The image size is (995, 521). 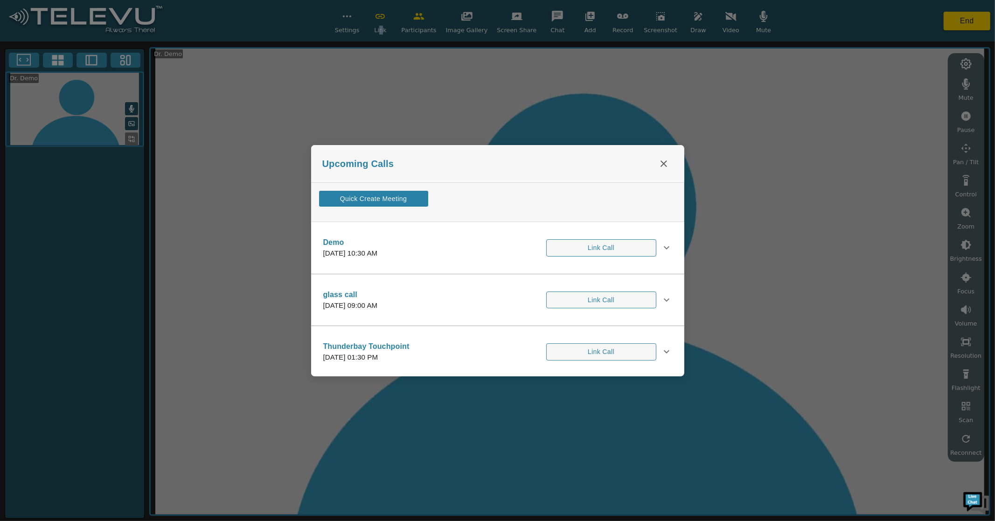 What do you see at coordinates (91, 165) in the screenshot?
I see `span: We're online!` at bounding box center [91, 165].